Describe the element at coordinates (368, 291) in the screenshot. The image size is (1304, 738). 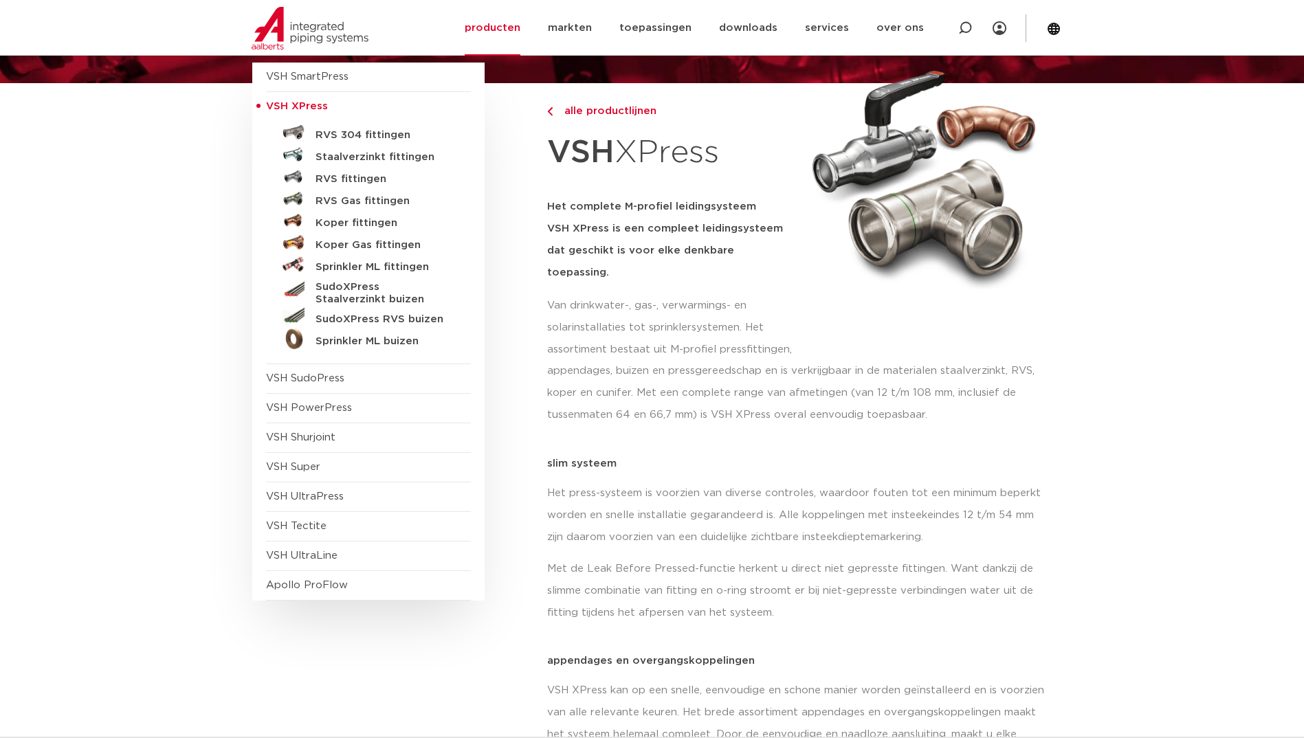
I see `a: SudoXPress Staalverzinkt buizen` at that location.